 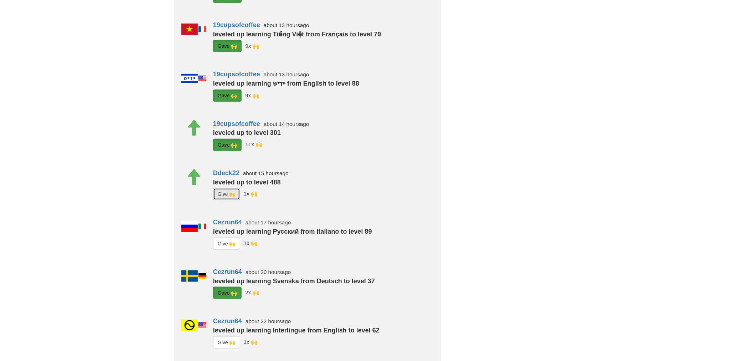 I want to click on a: Ddeck22, so click(x=226, y=173).